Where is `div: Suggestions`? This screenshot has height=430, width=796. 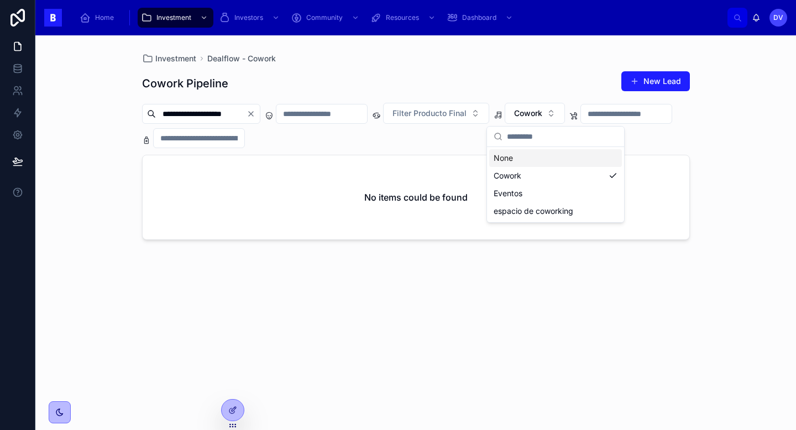 div: Suggestions is located at coordinates (556, 185).